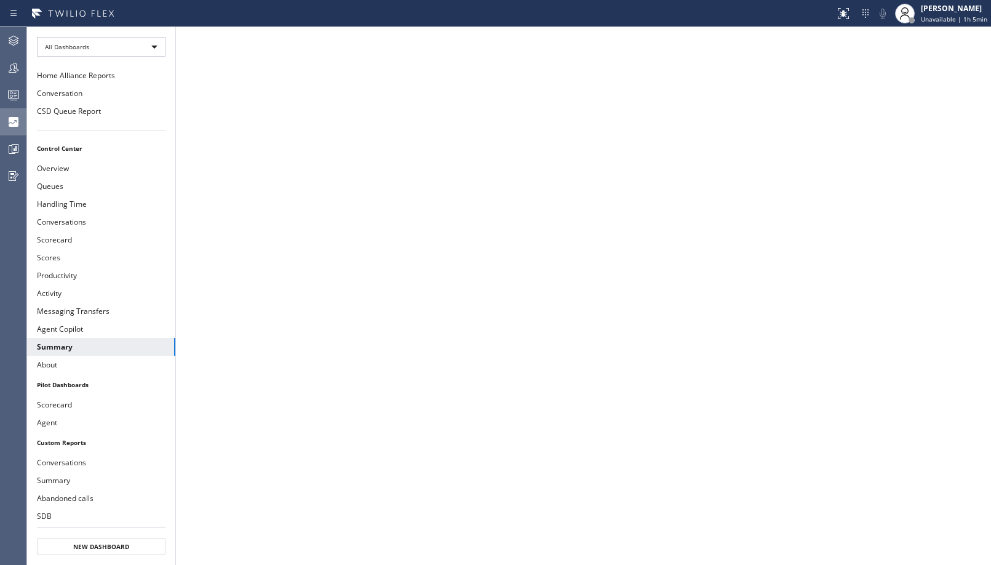  What do you see at coordinates (101, 275) in the screenshot?
I see `button: Productivity` at bounding box center [101, 275].